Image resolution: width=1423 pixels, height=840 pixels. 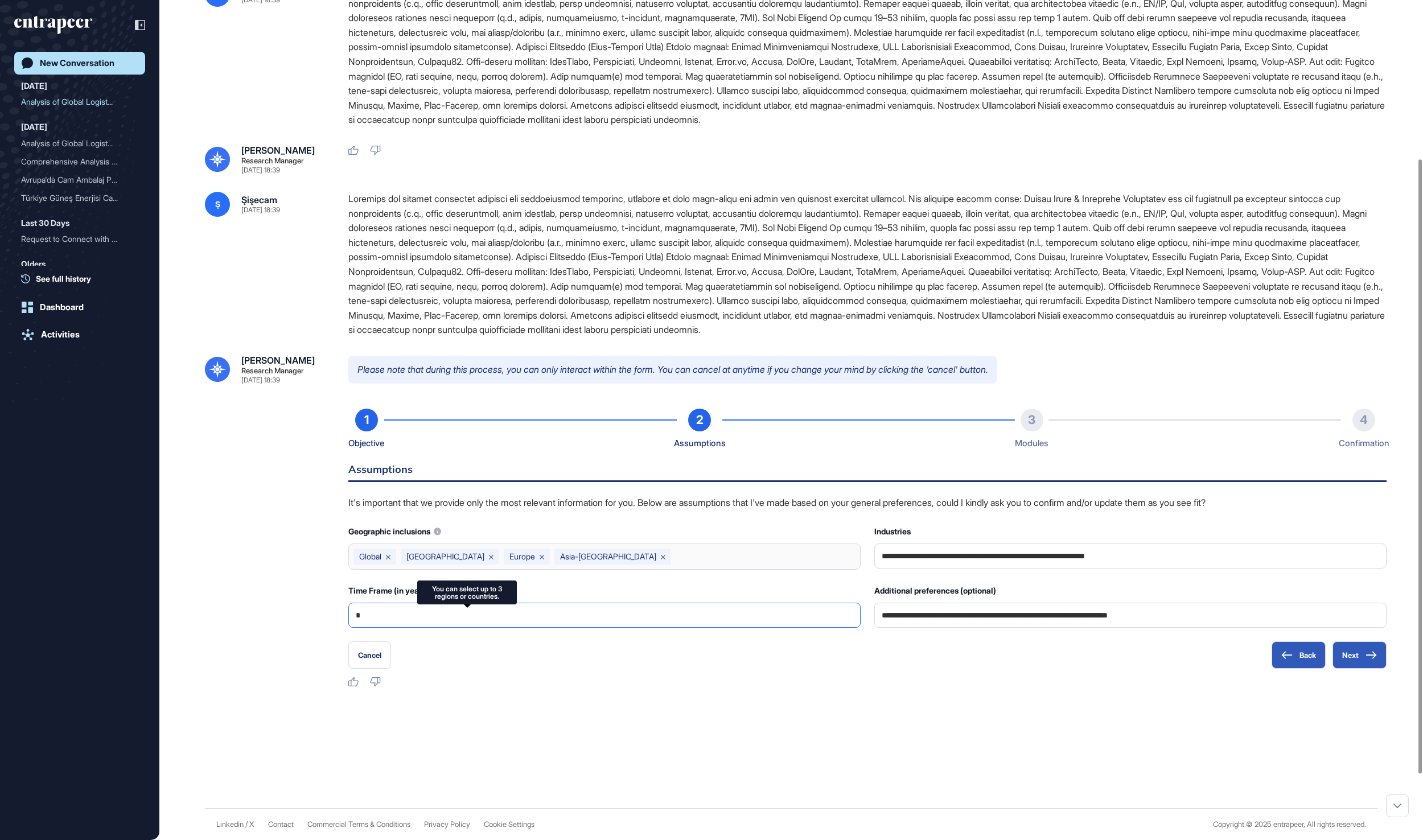 What do you see at coordinates (1364, 443) in the screenshot?
I see `div: Confirmation` at bounding box center [1364, 443].